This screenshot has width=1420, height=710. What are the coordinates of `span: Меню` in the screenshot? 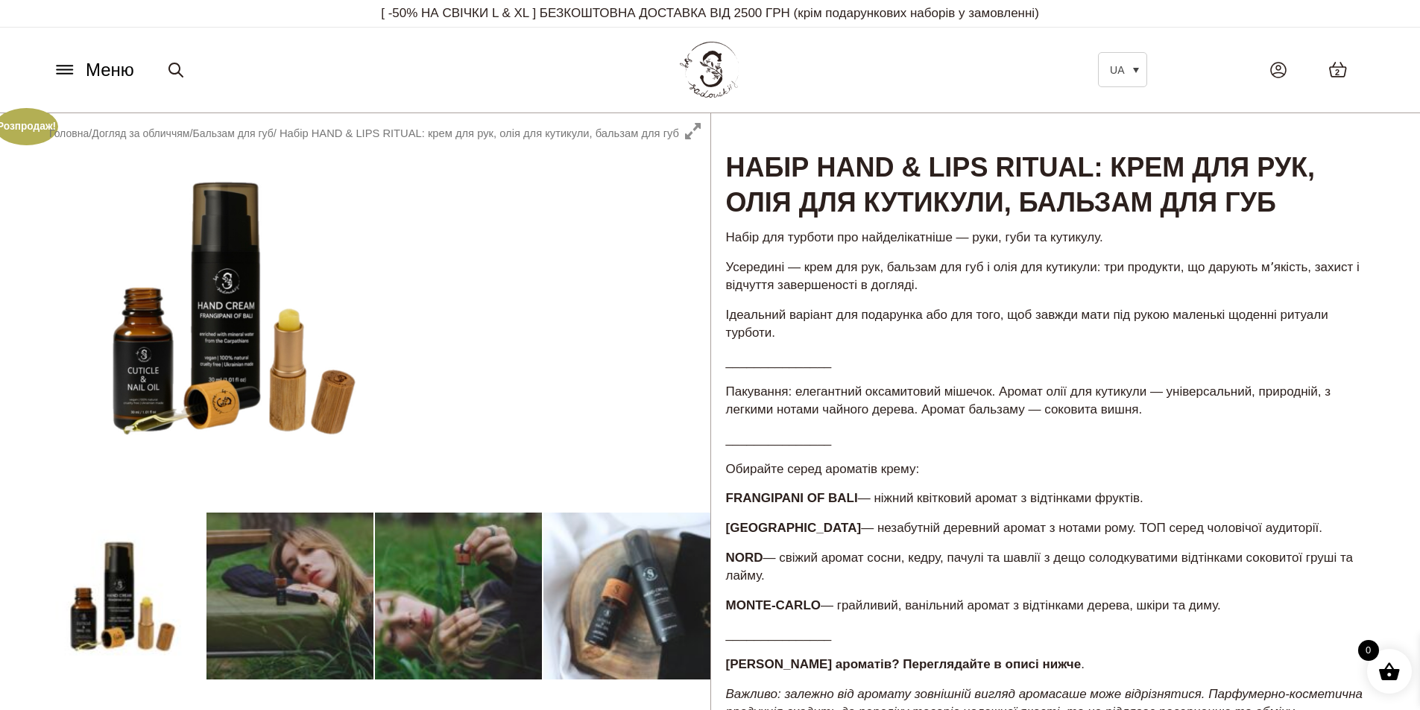 It's located at (110, 70).